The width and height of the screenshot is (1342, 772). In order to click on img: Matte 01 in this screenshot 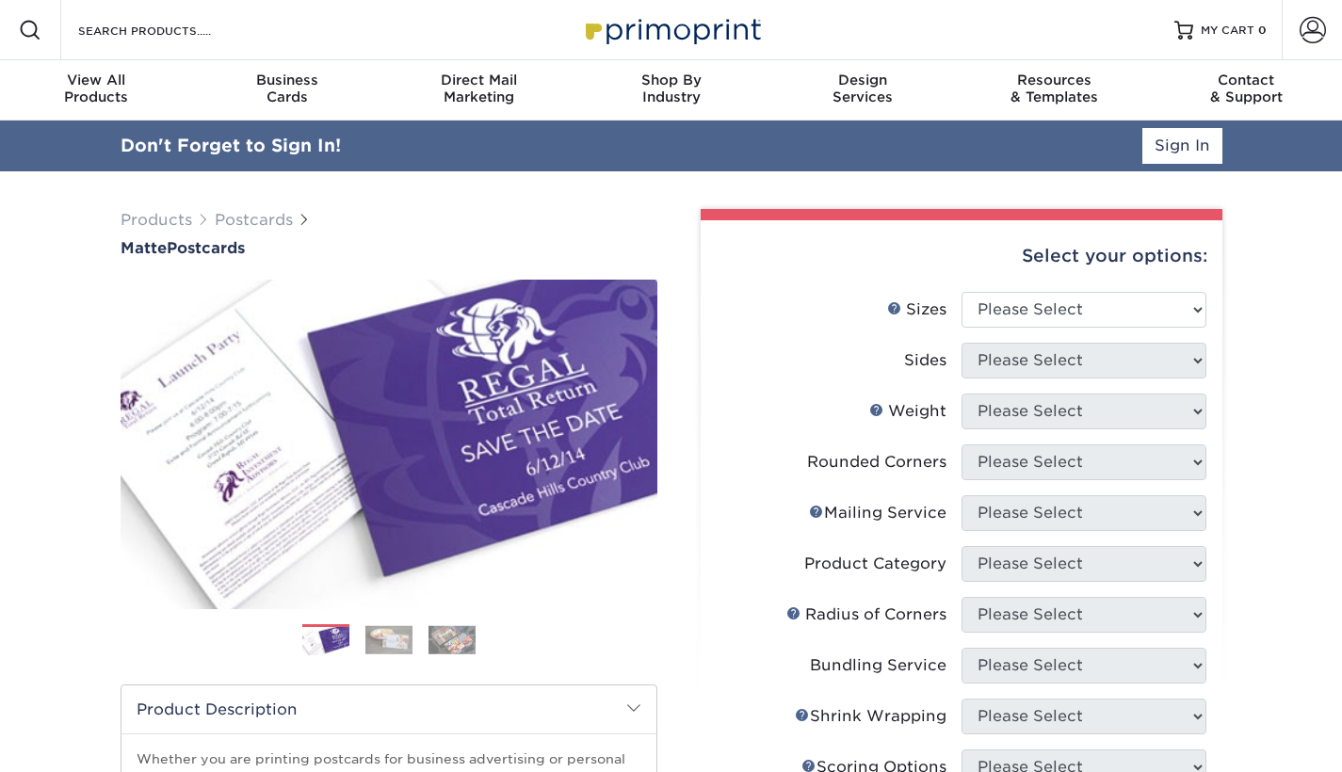, I will do `click(389, 445)`.